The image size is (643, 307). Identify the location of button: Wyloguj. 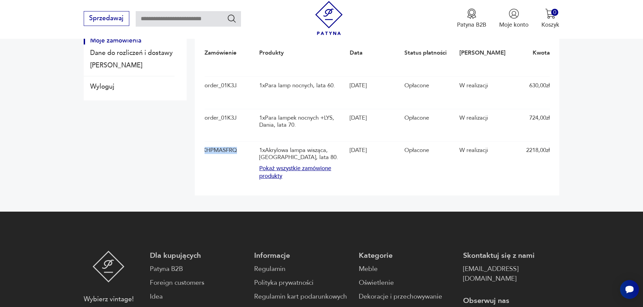
(129, 87).